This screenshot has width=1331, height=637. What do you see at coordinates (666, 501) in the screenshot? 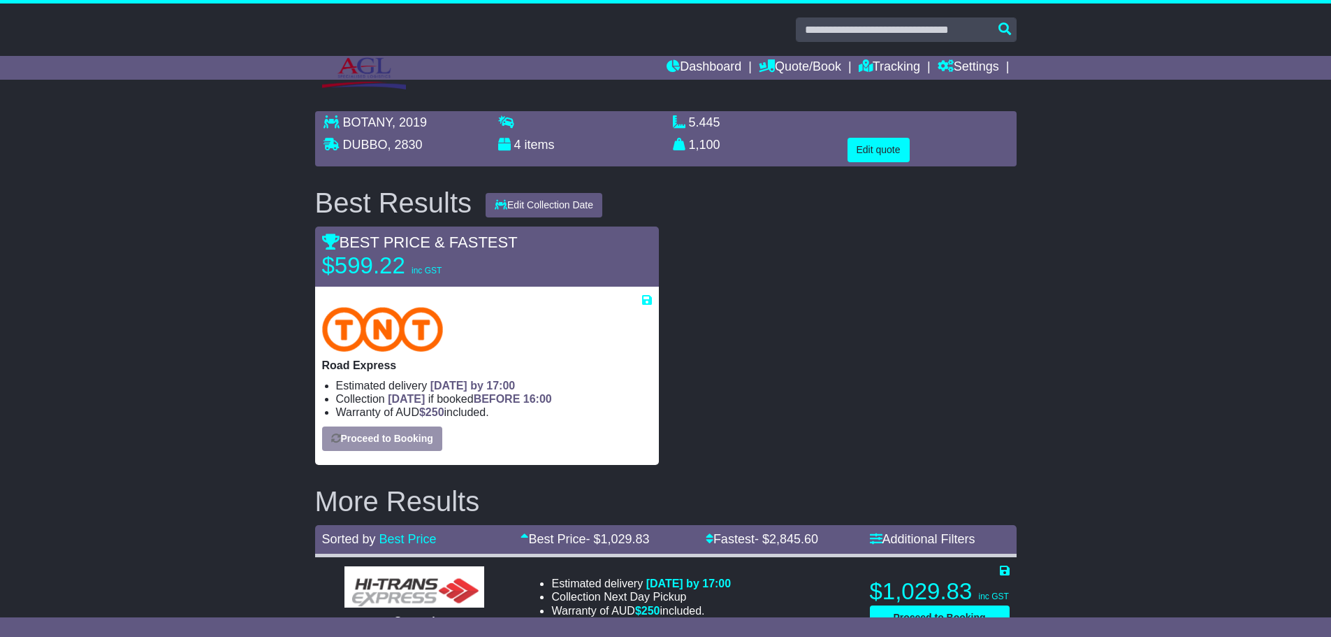
I see `h2: More Results` at bounding box center [666, 501].